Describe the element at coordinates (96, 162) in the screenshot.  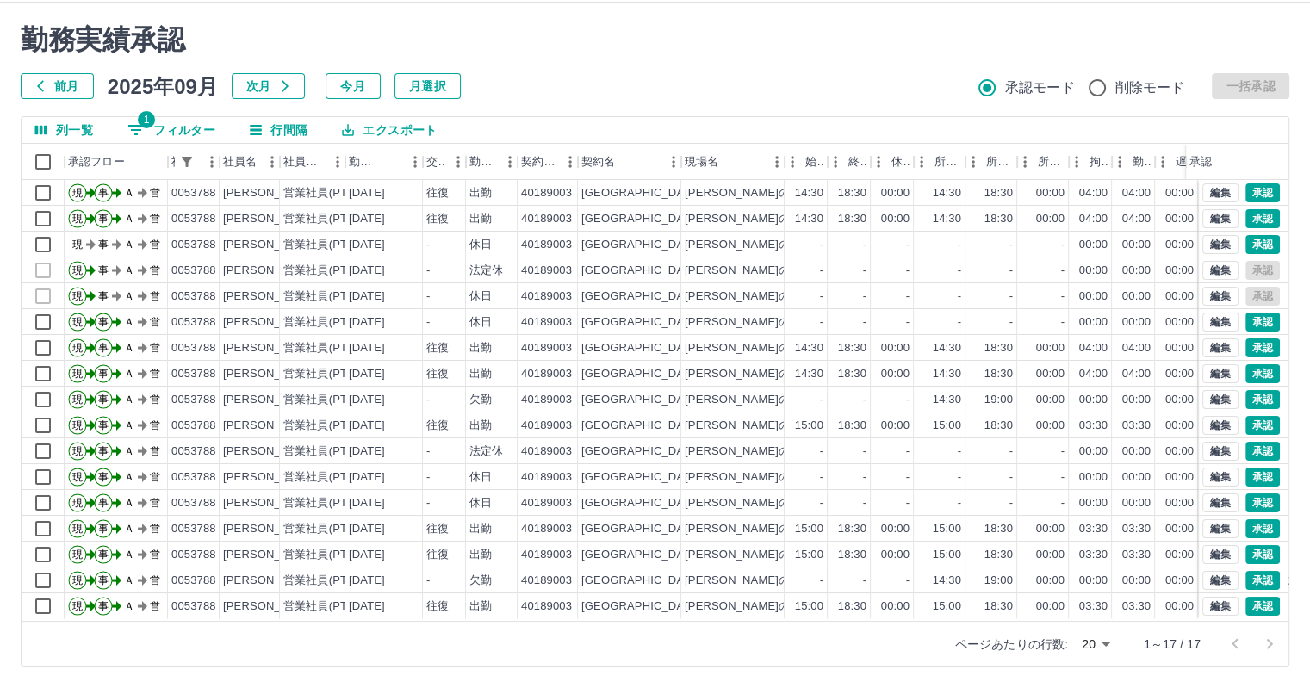
I see `div: 承認フロー` at that location.